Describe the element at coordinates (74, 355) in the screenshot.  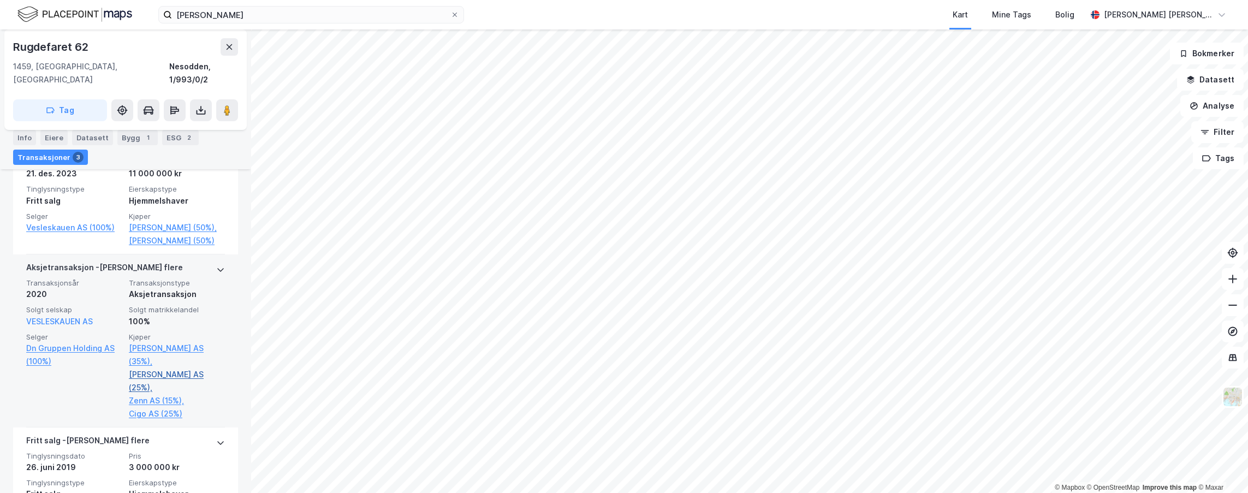
I see `a: Dn Gruppen Holding AS (100%)` at that location.